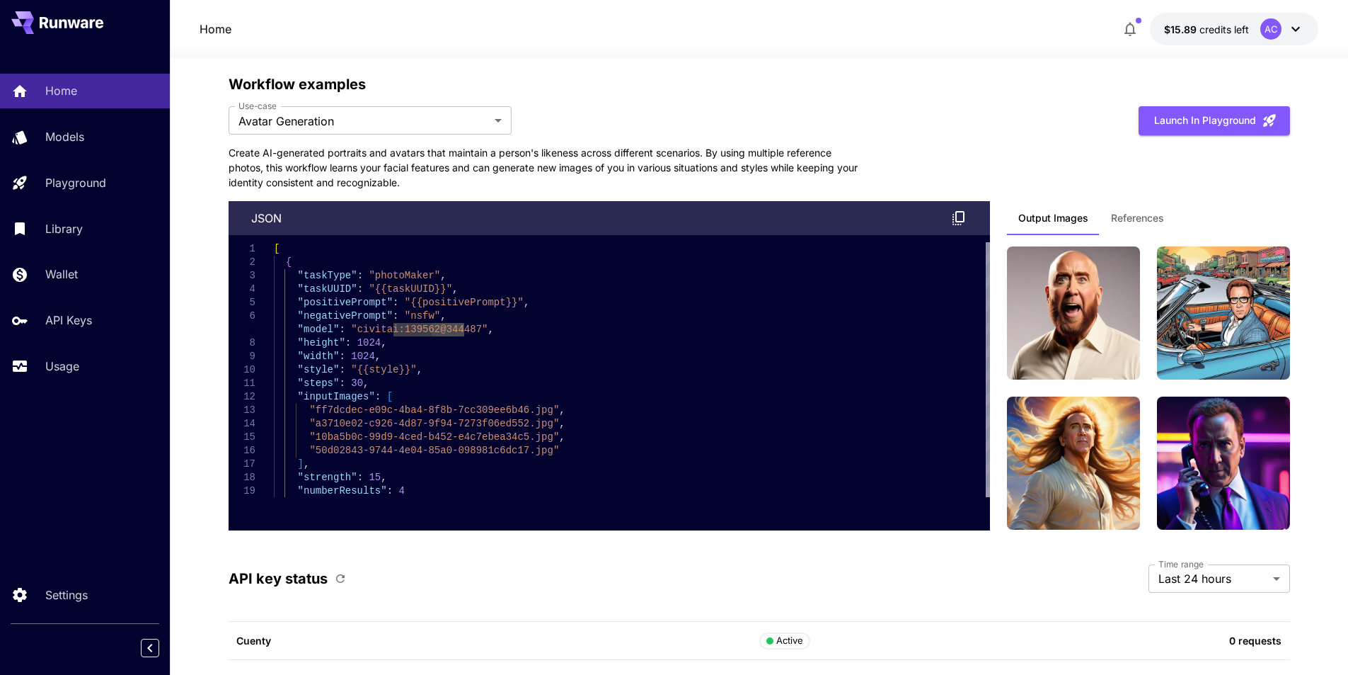 This screenshot has width=1348, height=675. Describe the element at coordinates (1053, 218) in the screenshot. I see `span: Output Images` at that location.